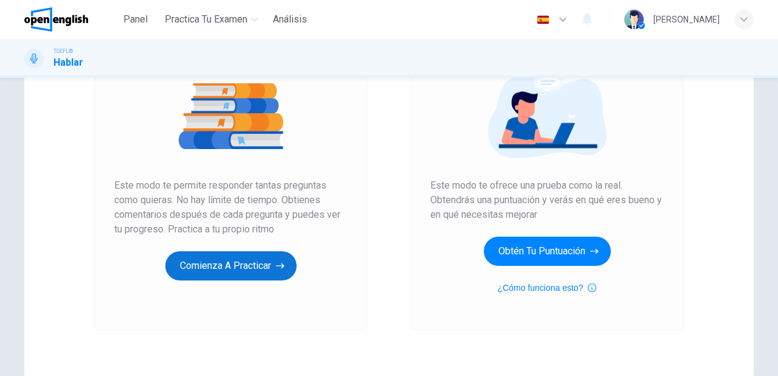  Describe the element at coordinates (290, 19) in the screenshot. I see `span: Análisis` at that location.